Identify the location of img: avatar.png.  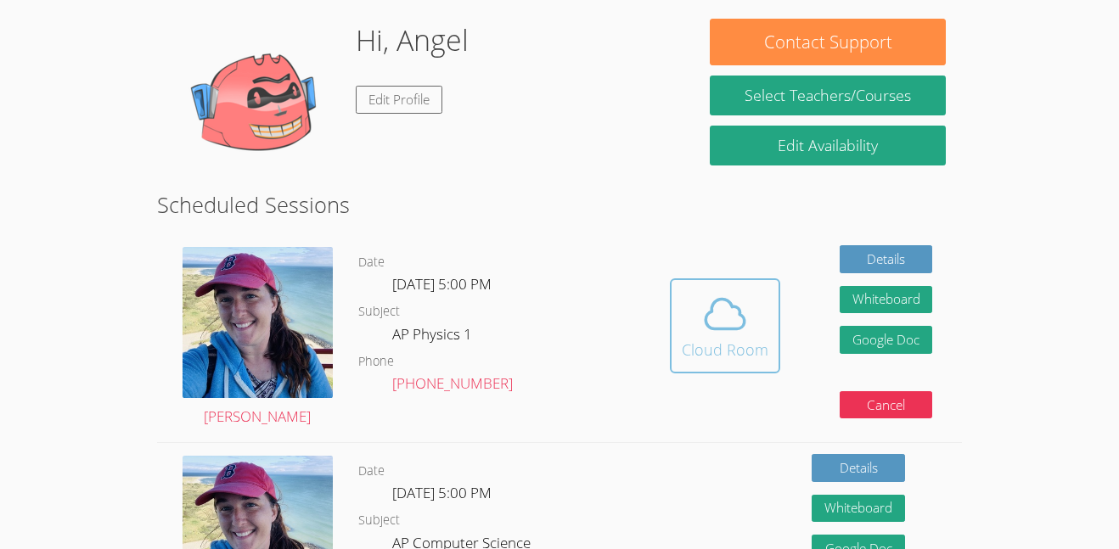
(257, 322).